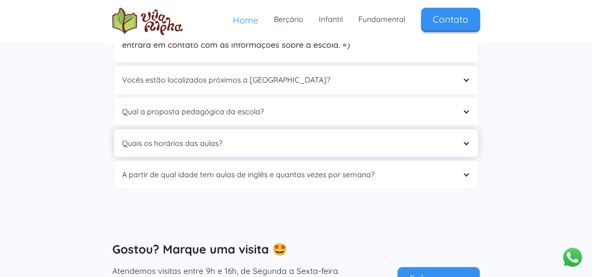 The height and width of the screenshot is (277, 592). Describe the element at coordinates (245, 20) in the screenshot. I see `a: Home` at that location.